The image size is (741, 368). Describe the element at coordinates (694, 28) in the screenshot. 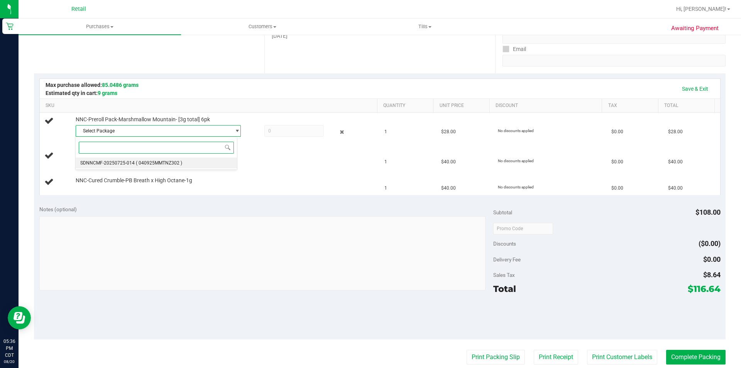

I see `span: Awaiting Payment` at that location.